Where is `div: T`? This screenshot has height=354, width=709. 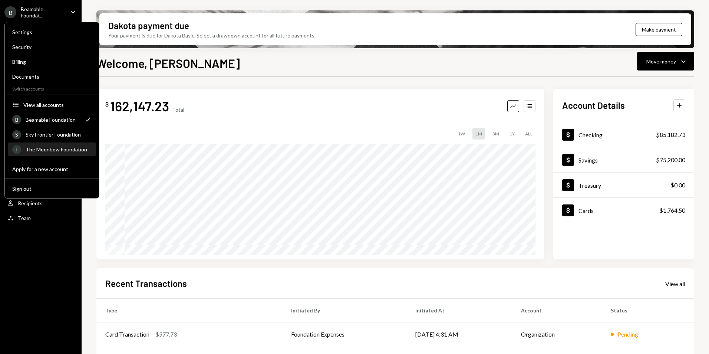 div: T is located at coordinates (17, 149).